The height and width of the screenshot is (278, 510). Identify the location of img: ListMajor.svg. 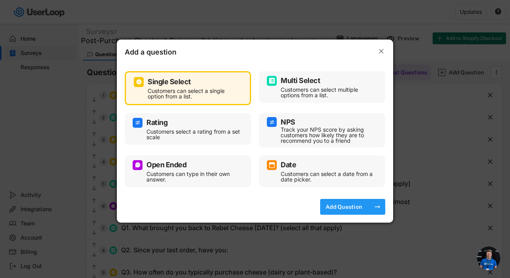
(272, 81).